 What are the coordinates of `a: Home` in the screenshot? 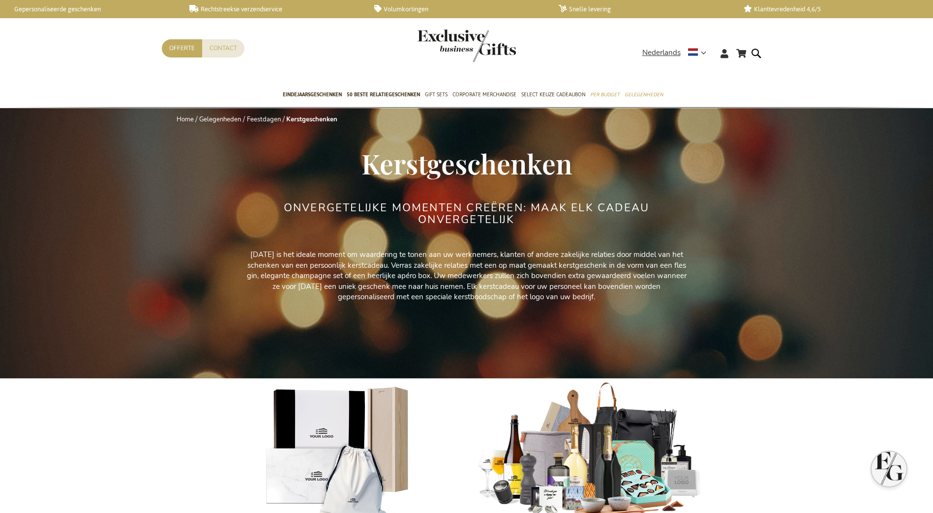 It's located at (185, 119).